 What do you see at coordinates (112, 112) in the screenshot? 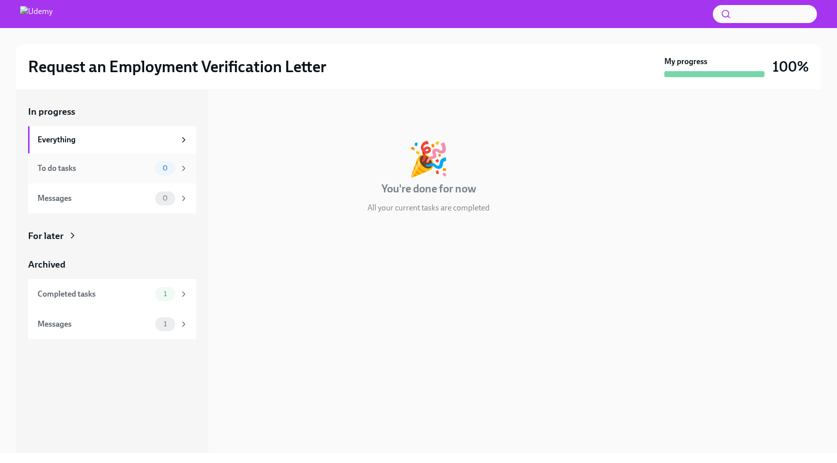
I see `a: In progress` at bounding box center [112, 112].